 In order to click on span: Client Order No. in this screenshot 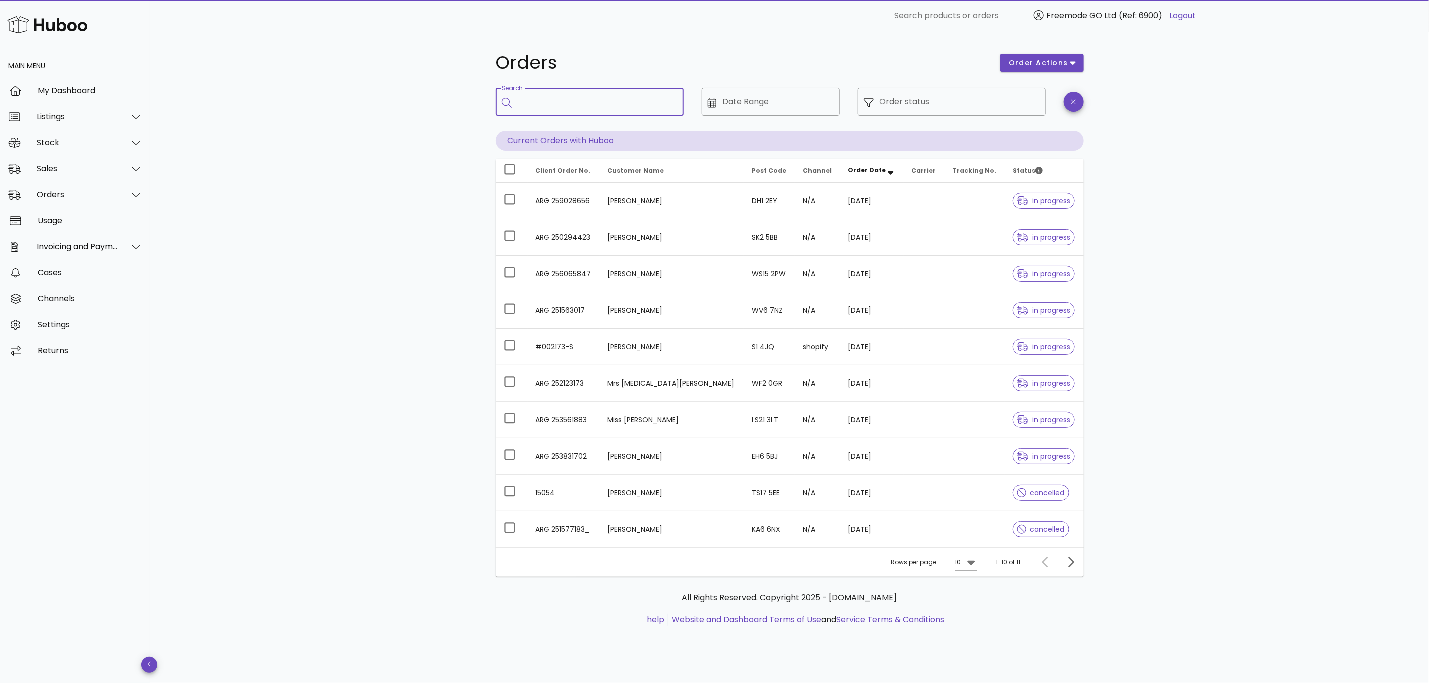, I will do `click(563, 171)`.